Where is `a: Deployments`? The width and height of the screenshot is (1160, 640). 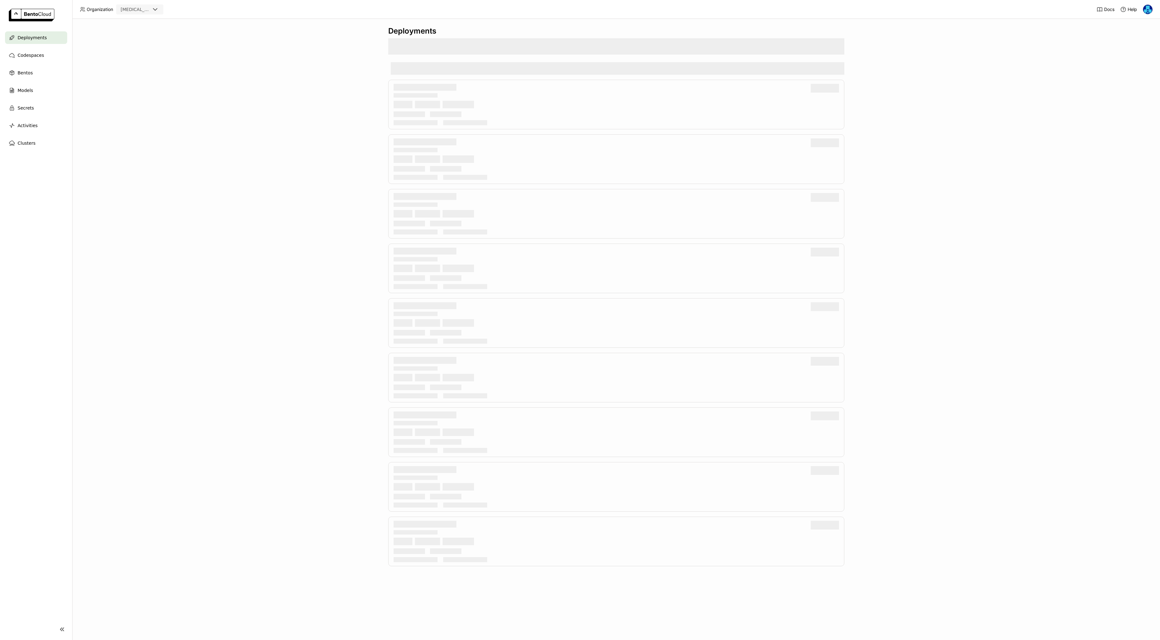
a: Deployments is located at coordinates (36, 38).